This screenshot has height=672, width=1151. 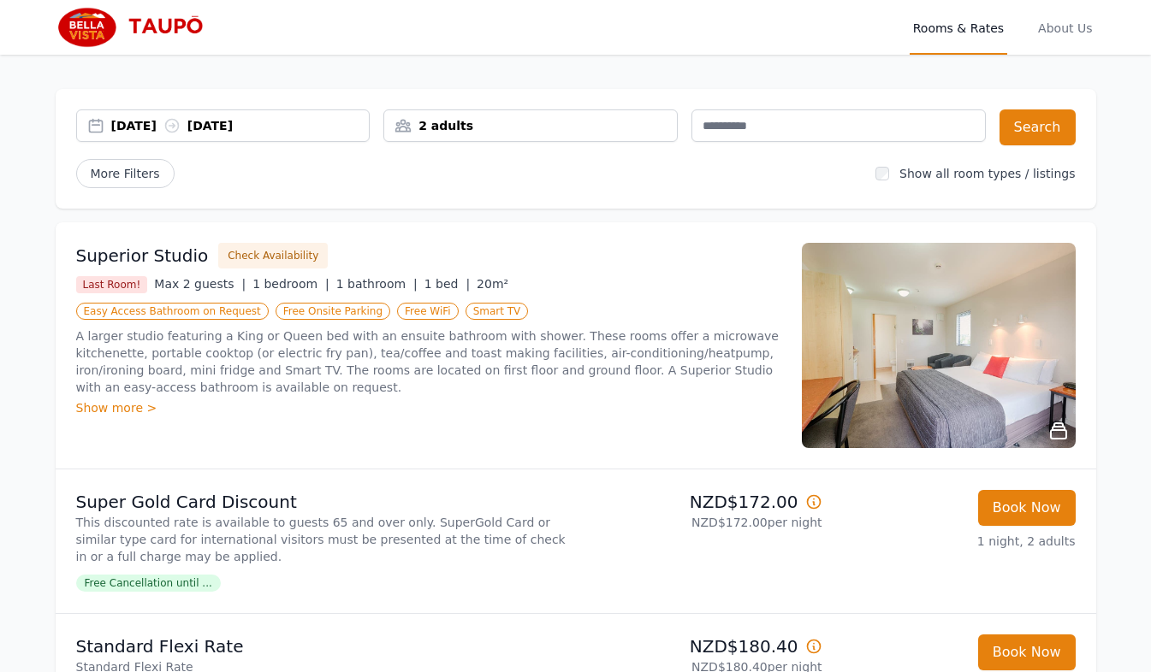 What do you see at coordinates (125, 174) in the screenshot?
I see `span: More Filters` at bounding box center [125, 174].